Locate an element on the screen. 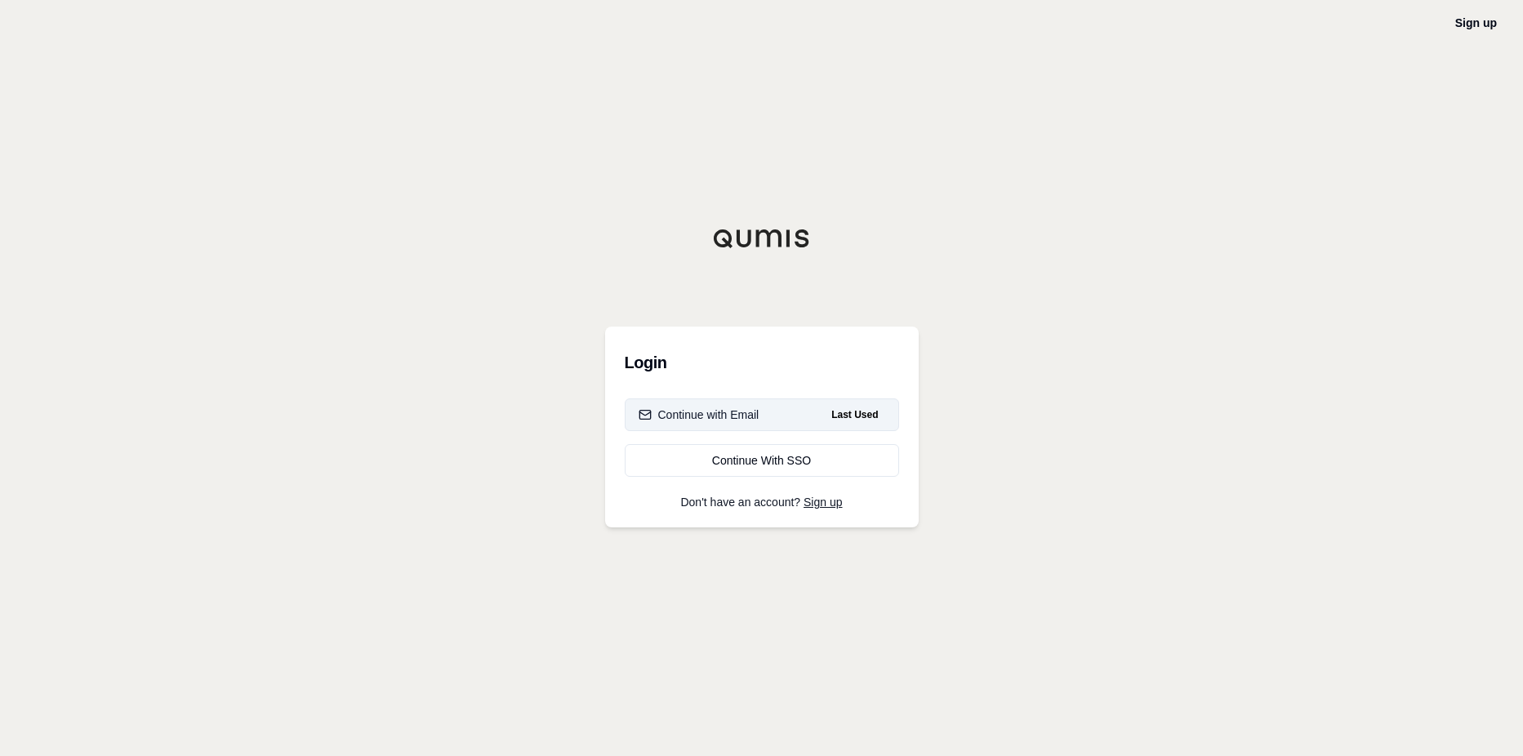 Image resolution: width=1523 pixels, height=756 pixels. p: Don't have an account? is located at coordinates (762, 502).